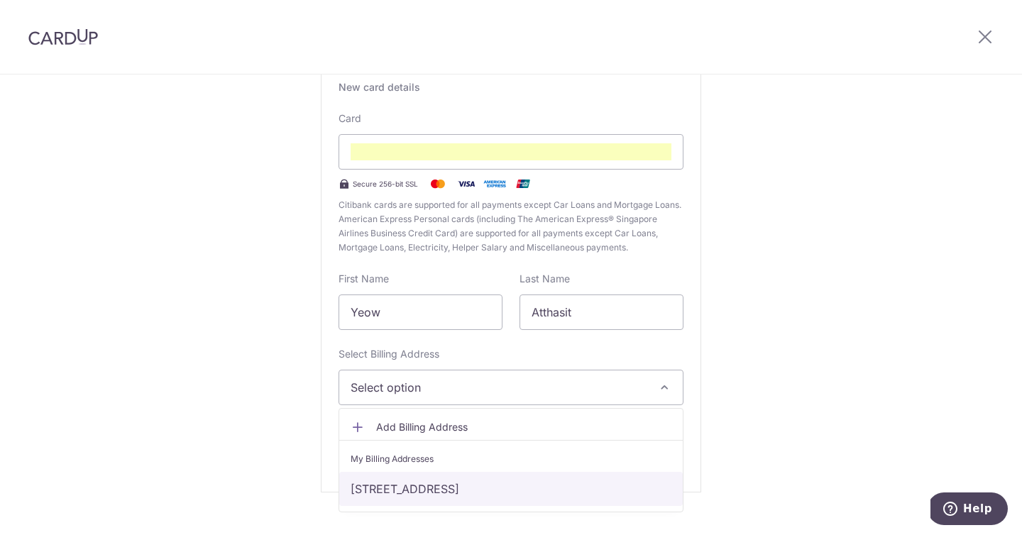 The height and width of the screenshot is (535, 1022). I want to click on label: Last Name, so click(544, 279).